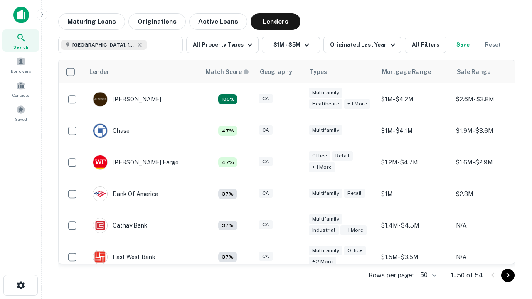 This screenshot has height=299, width=532. What do you see at coordinates (489, 99) in the screenshot?
I see `td: $2.6M - $3.8M` at bounding box center [489, 99].